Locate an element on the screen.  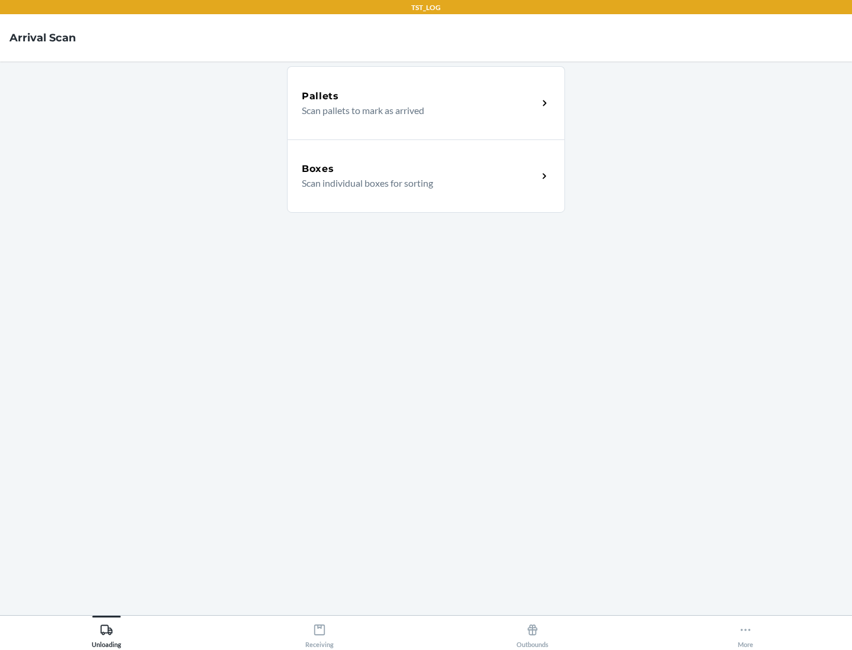
div: Unloading is located at coordinates (106, 634).